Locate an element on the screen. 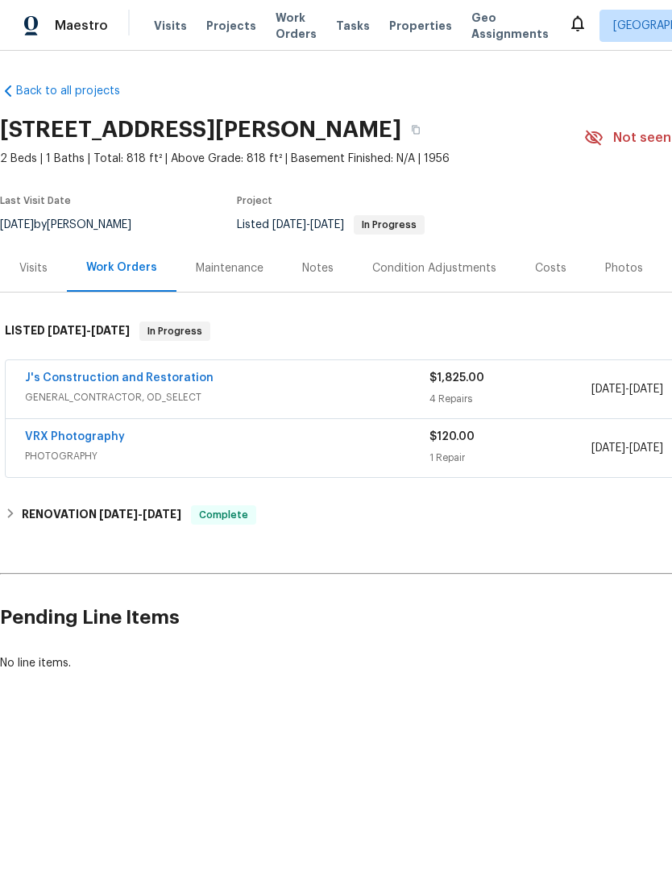  span: Complete is located at coordinates (223, 515).